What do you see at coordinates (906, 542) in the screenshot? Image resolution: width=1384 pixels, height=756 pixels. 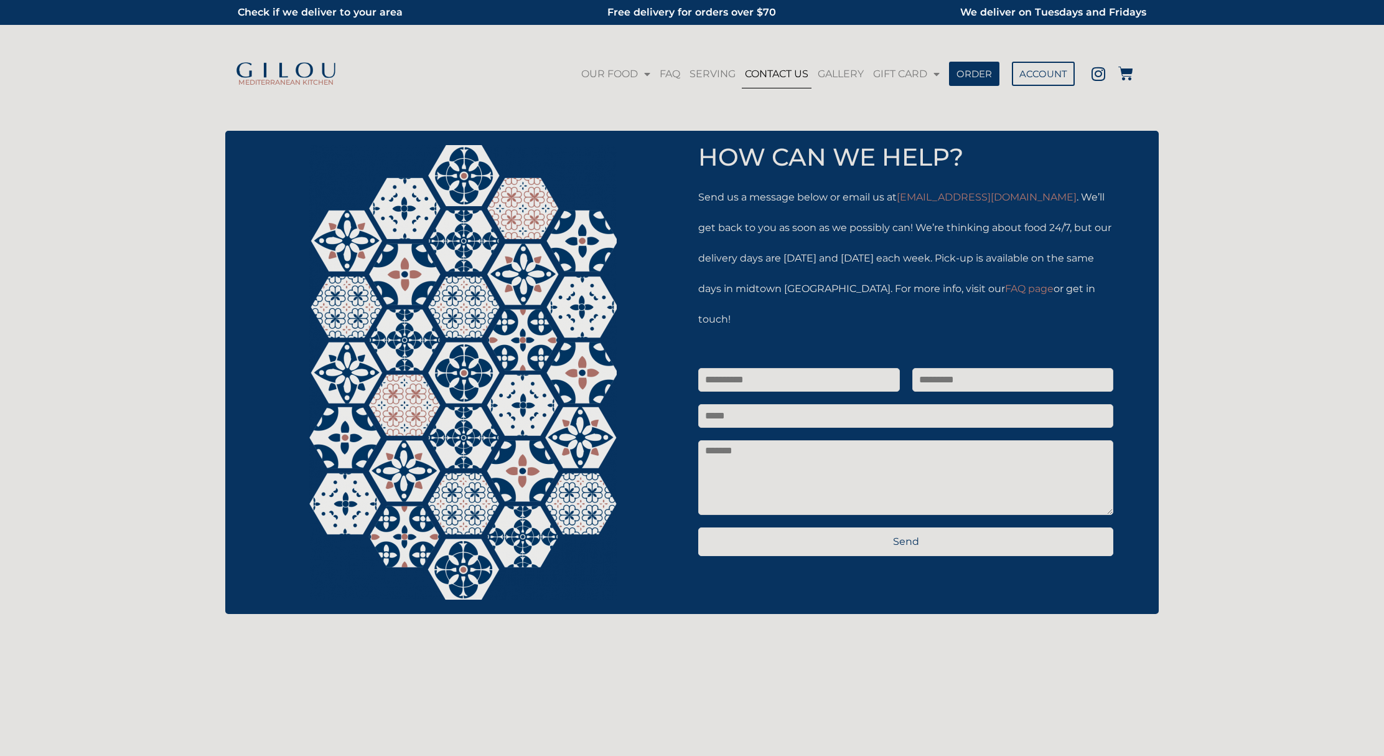 I see `button: Send` at bounding box center [906, 542].